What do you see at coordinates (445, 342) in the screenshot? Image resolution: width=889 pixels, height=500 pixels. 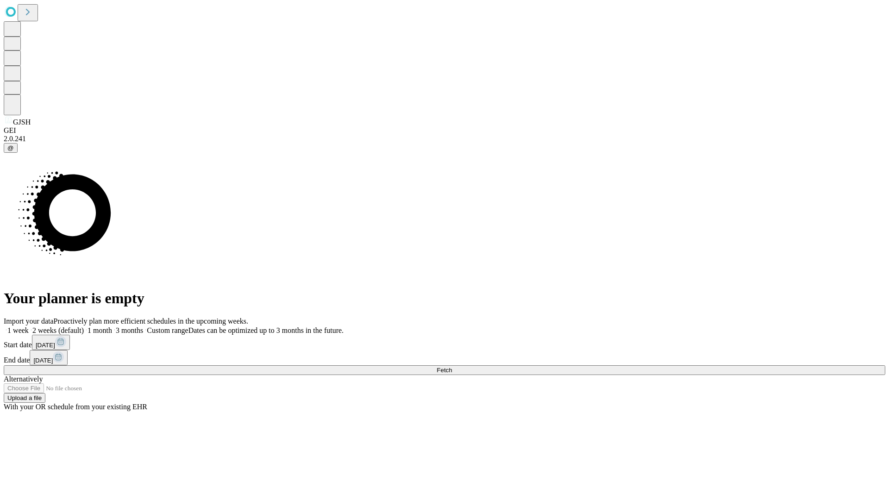 I see `div: Start date` at bounding box center [445, 342].